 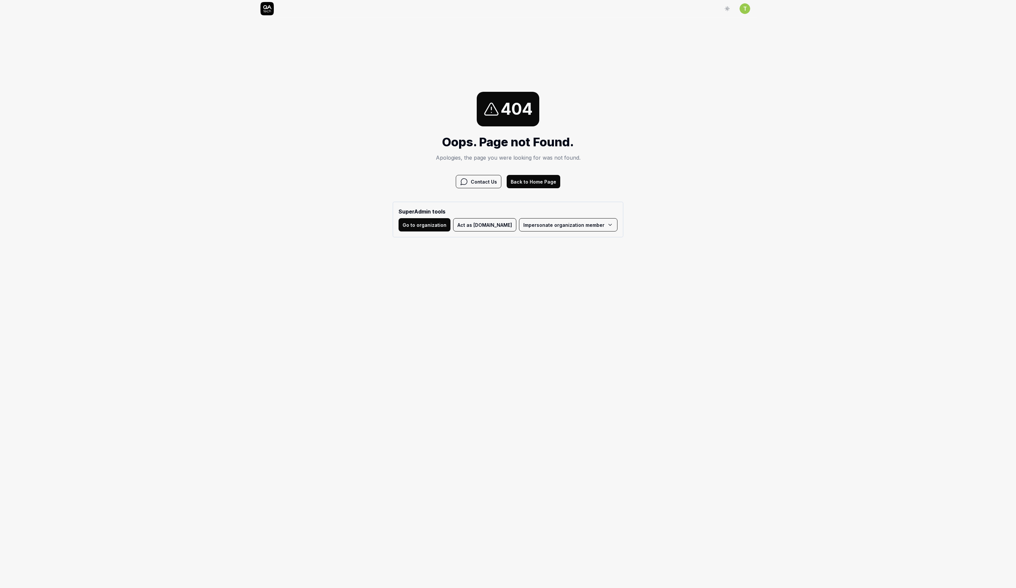 What do you see at coordinates (533, 182) in the screenshot?
I see `button: Back to Home Page` at bounding box center [533, 182].